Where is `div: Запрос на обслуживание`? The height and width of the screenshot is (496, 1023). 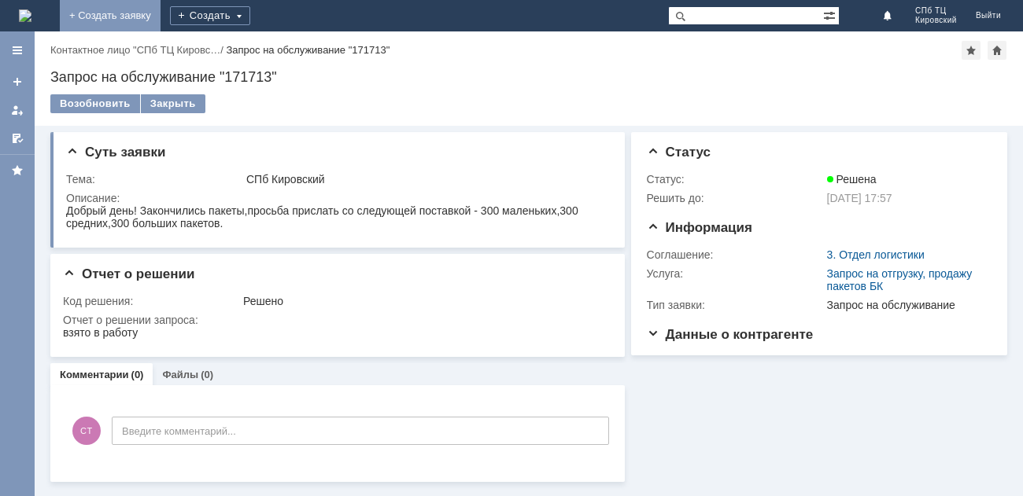
div: Запрос на обслуживание is located at coordinates (906, 305).